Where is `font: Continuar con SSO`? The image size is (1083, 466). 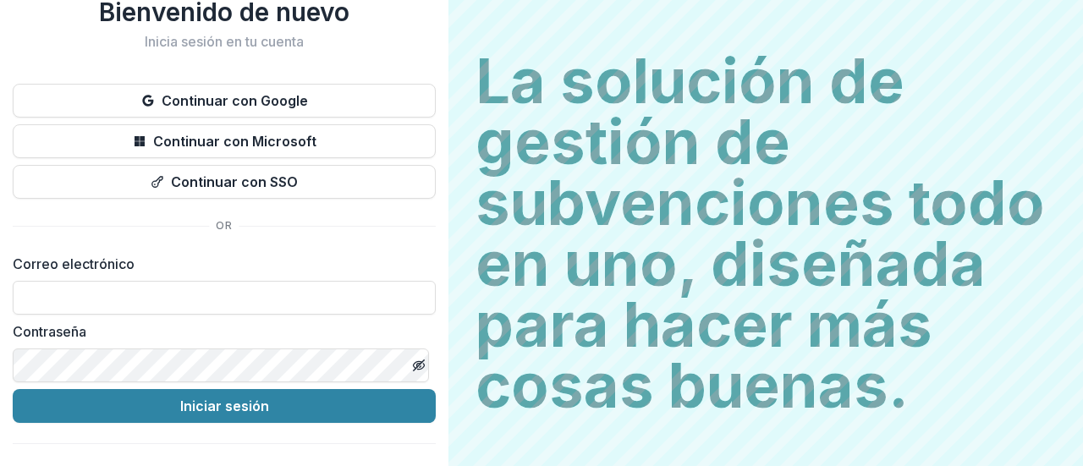
font: Continuar con SSO is located at coordinates (234, 182).